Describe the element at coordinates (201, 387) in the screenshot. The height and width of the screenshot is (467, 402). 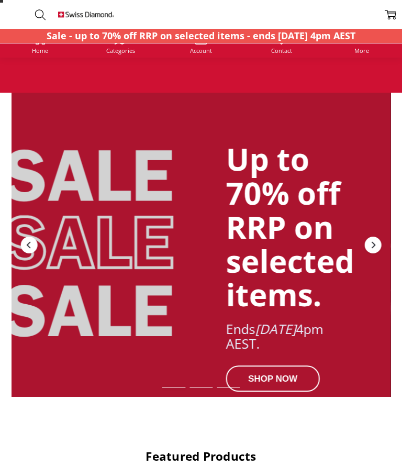
I see `div: Slide 2 of 7` at that location.